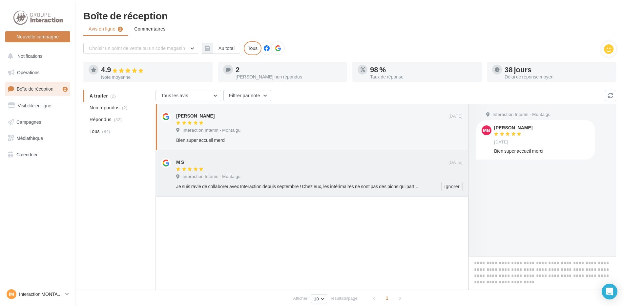 Image resolution: width=624 pixels, height=306 pixels. What do you see at coordinates (387, 298) in the screenshot?
I see `span: 1` at bounding box center [387, 298].